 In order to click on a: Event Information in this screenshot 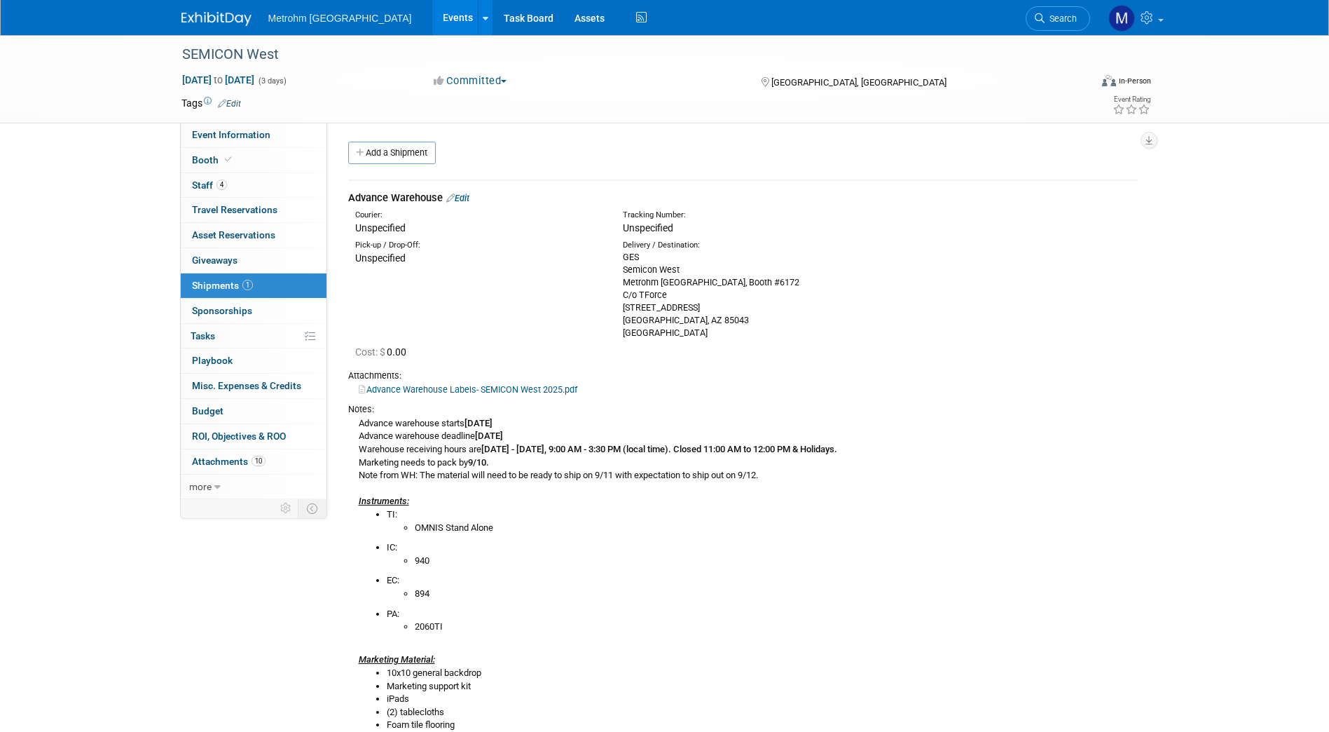, I will do `click(254, 135)`.